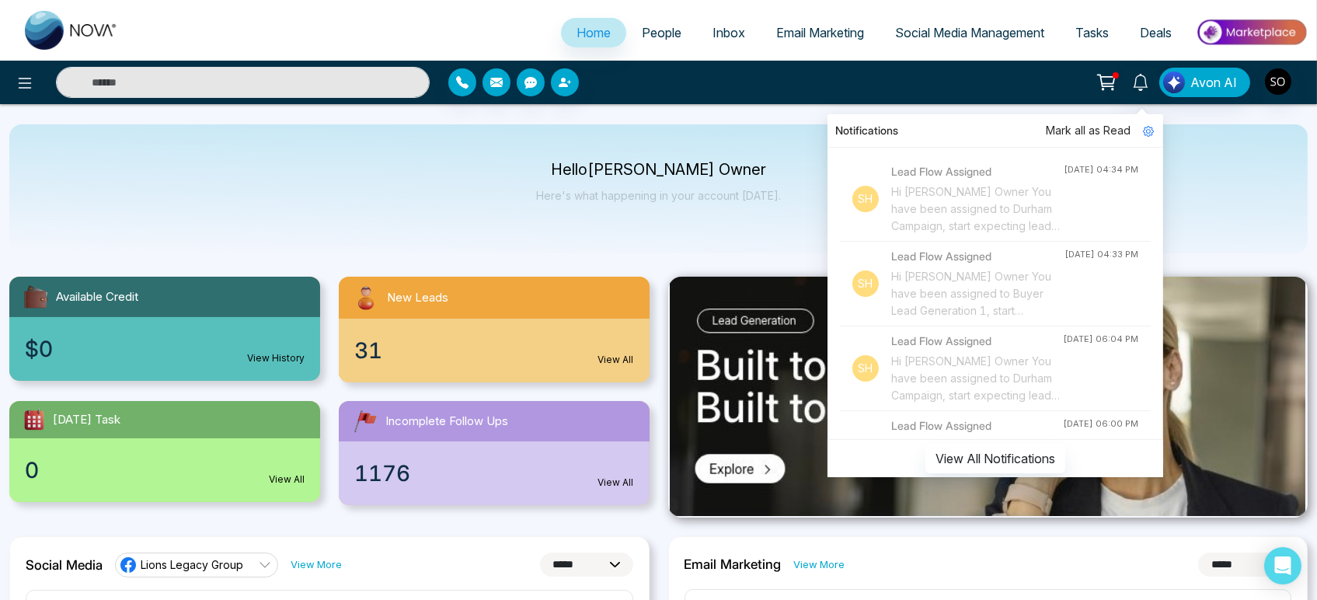 Image resolution: width=1317 pixels, height=600 pixels. Describe the element at coordinates (995, 131) in the screenshot. I see `div: Notifications` at that location.